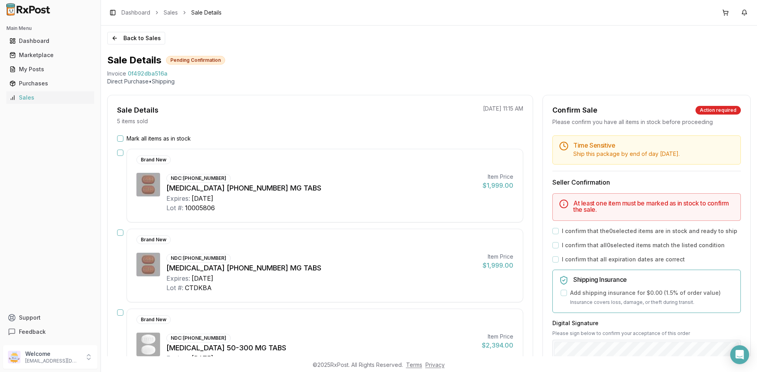 Image resolution: width=757 pixels, height=372 pixels. What do you see at coordinates (136, 38) in the screenshot?
I see `a: Back to Sales` at bounding box center [136, 38].